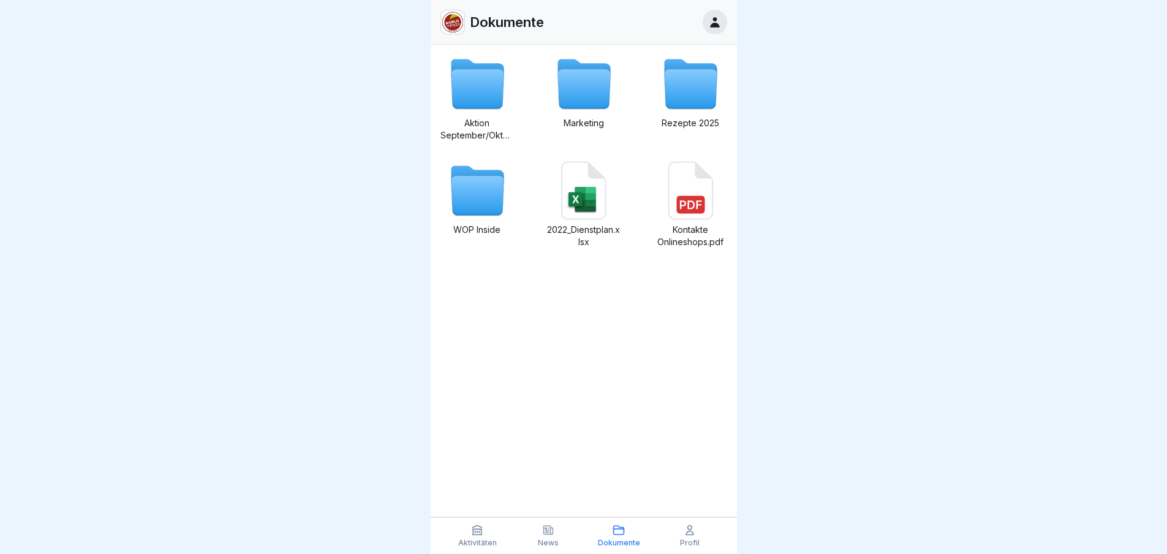 The width and height of the screenshot is (1167, 554). What do you see at coordinates (453, 22) in the screenshot?
I see `img: wpjn4gtn6o310phqx1r289if.png` at bounding box center [453, 22].